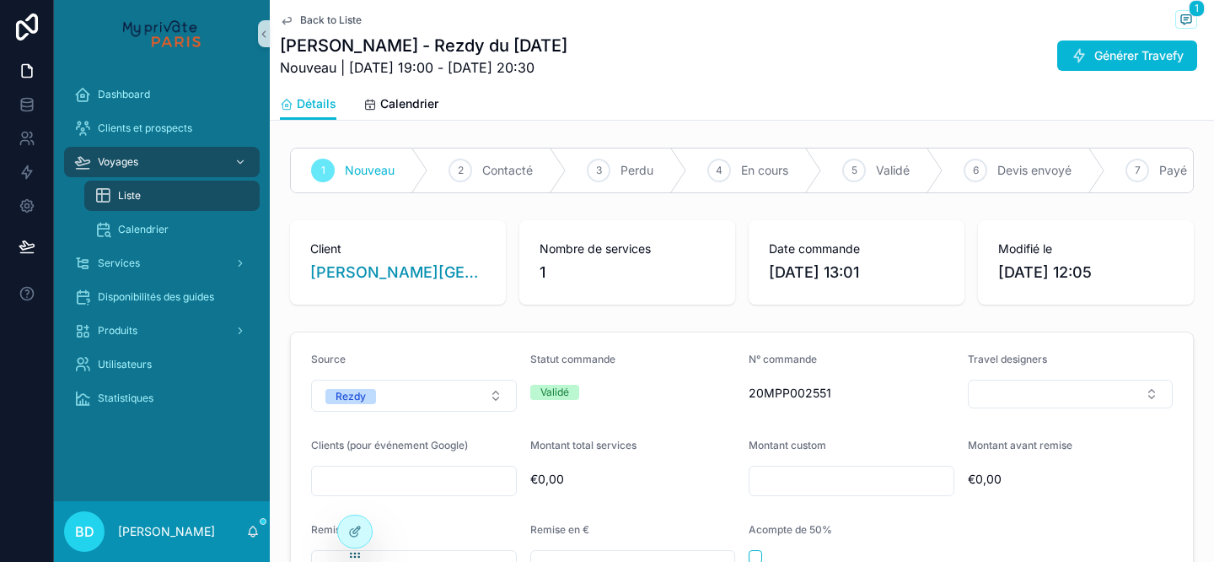 This screenshot has width=1214, height=562. I want to click on span: Client, so click(398, 249).